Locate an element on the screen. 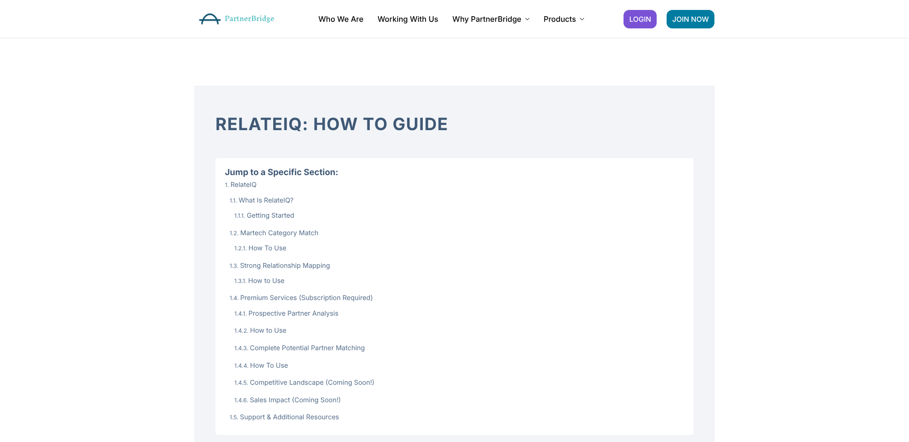 The image size is (909, 442). a: Getting Started is located at coordinates (264, 216).